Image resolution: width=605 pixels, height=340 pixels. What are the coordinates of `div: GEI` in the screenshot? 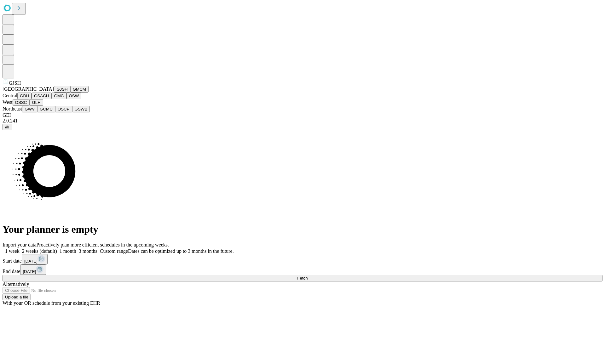 It's located at (303, 115).